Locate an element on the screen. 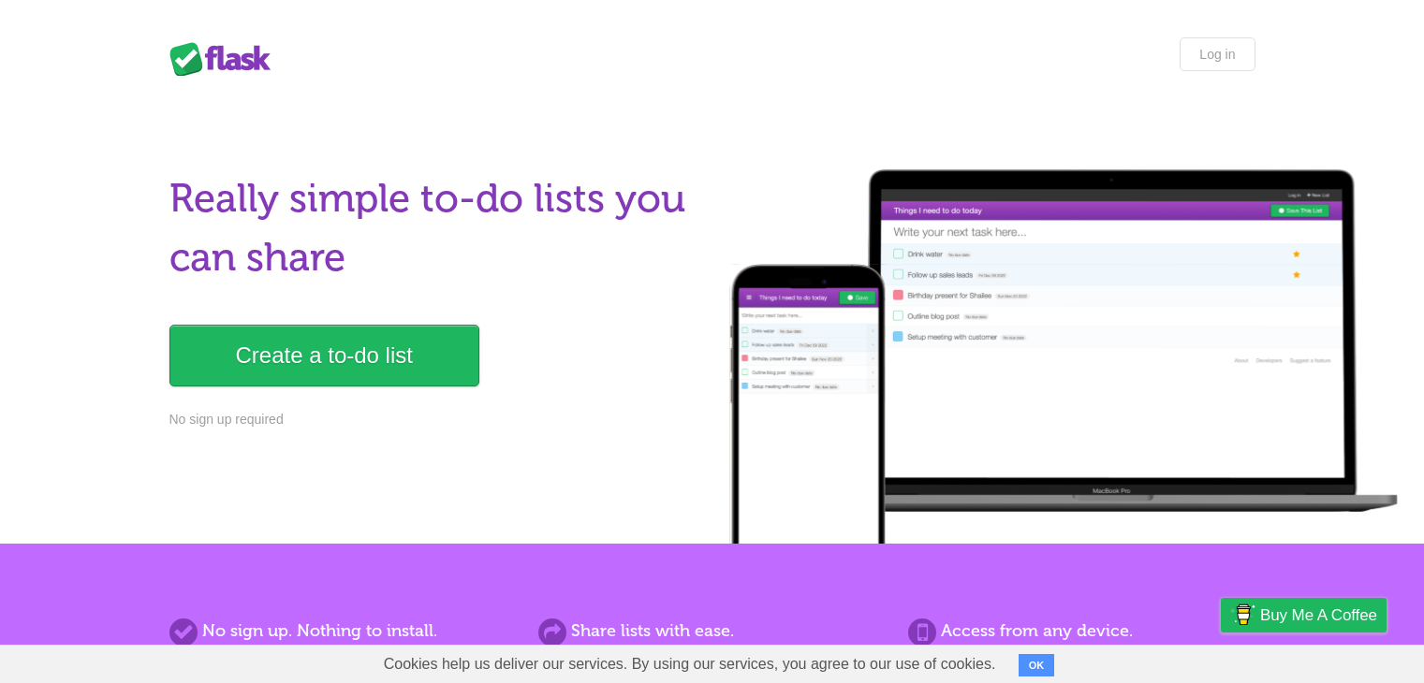 The width and height of the screenshot is (1424, 683). div: Flask Lists is located at coordinates (226, 59).